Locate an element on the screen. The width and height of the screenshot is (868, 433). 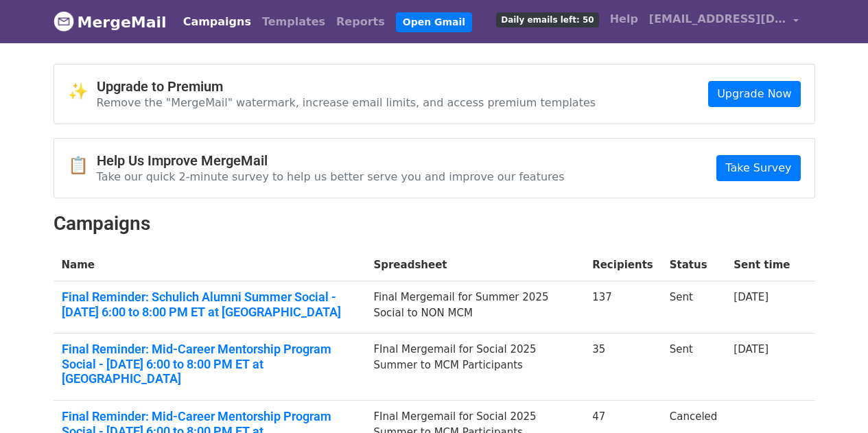
th: Name is located at coordinates (209, 265).